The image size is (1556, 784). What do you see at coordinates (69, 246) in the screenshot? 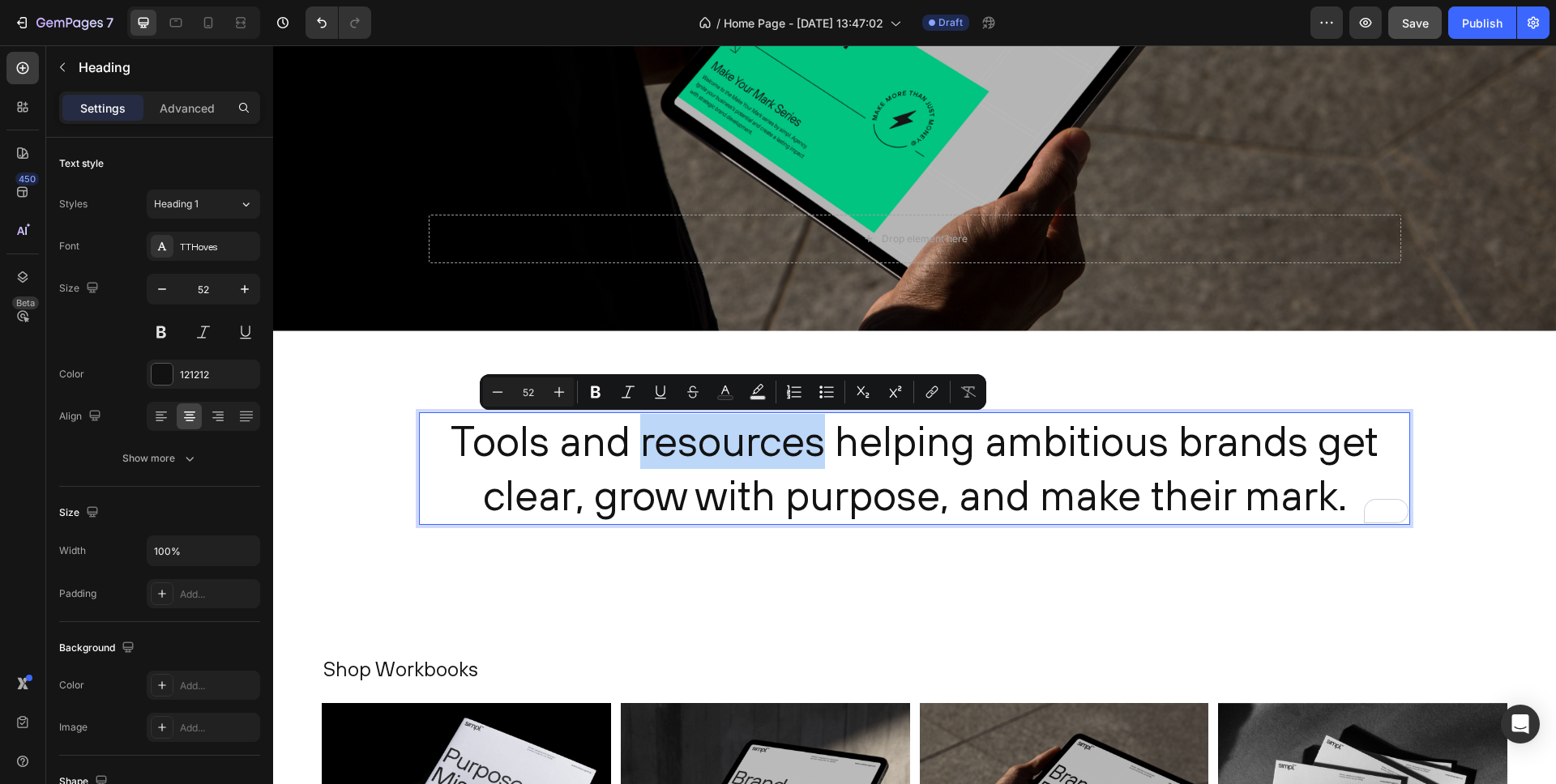
I see `div: Font` at bounding box center [69, 246].